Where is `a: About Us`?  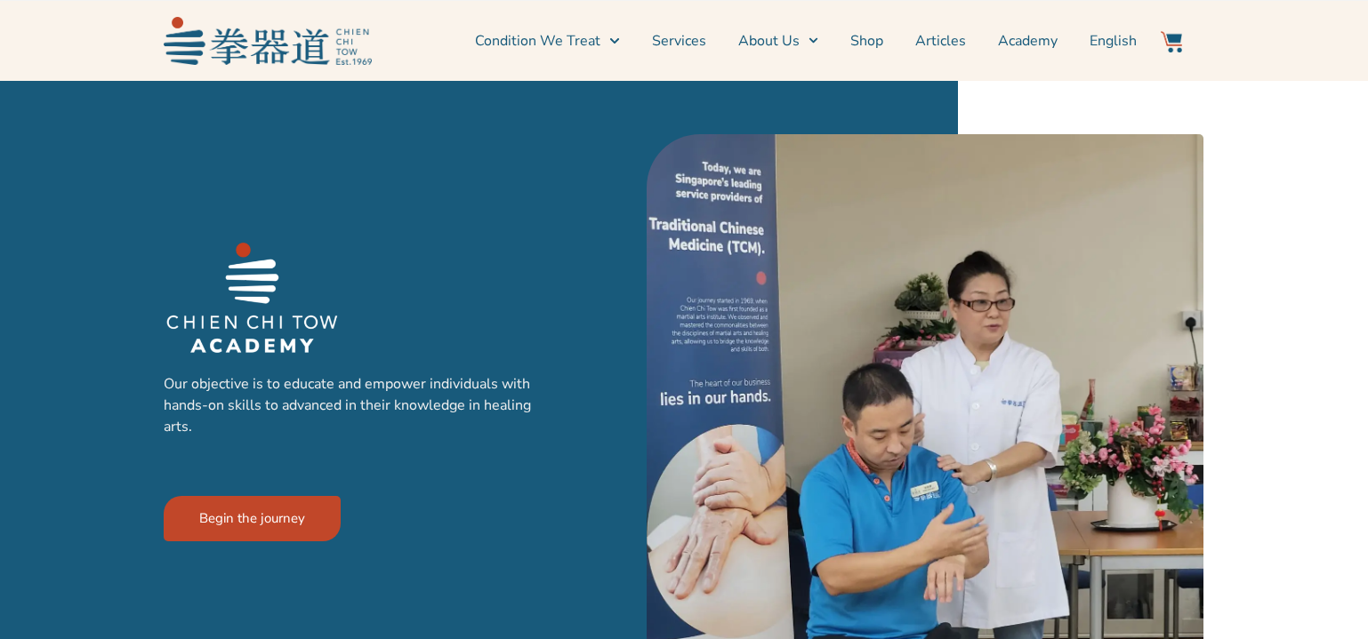 a: About Us is located at coordinates (778, 41).